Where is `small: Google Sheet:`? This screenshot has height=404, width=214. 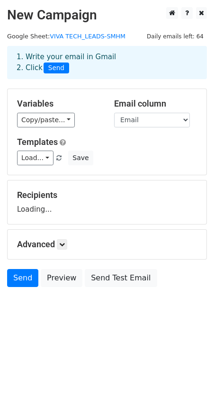
small: Google Sheet: is located at coordinates (66, 36).